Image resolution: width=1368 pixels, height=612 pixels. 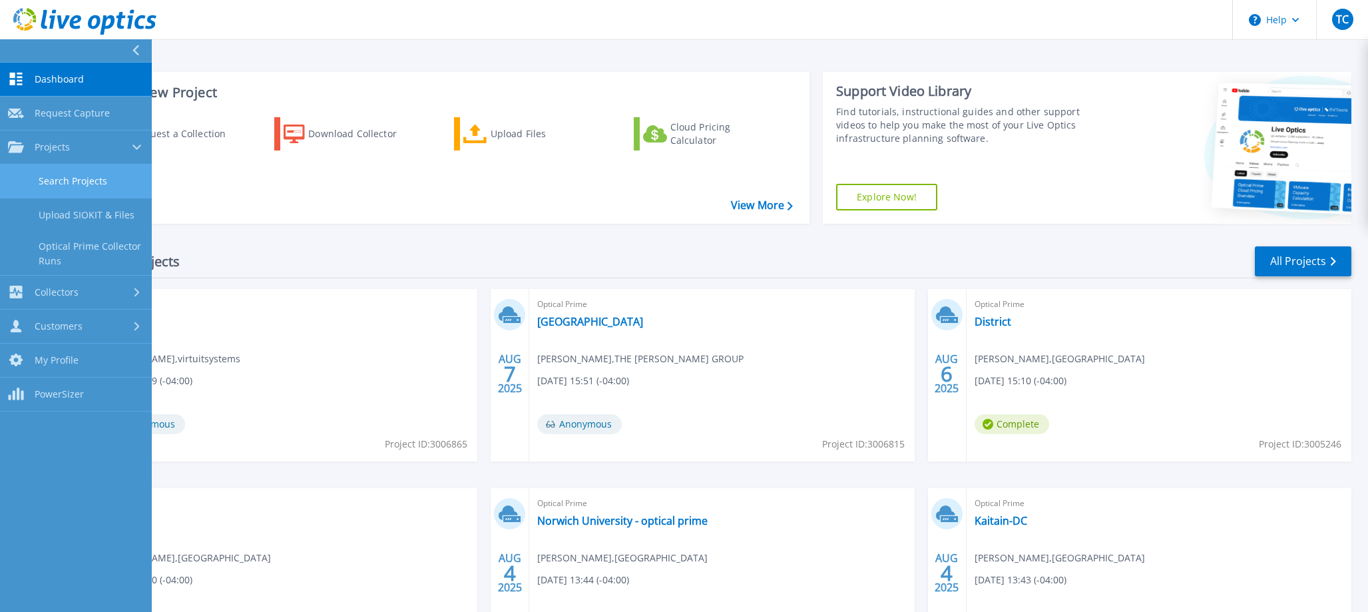 I want to click on span: TC, so click(x=1342, y=19).